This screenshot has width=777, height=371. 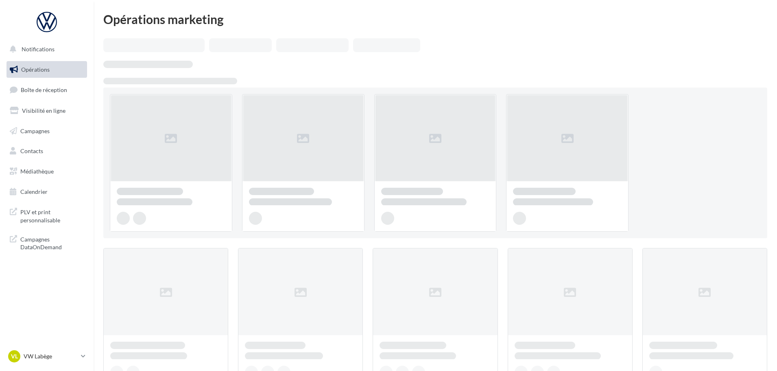 What do you see at coordinates (47, 90) in the screenshot?
I see `a: Boîte de réception` at bounding box center [47, 90].